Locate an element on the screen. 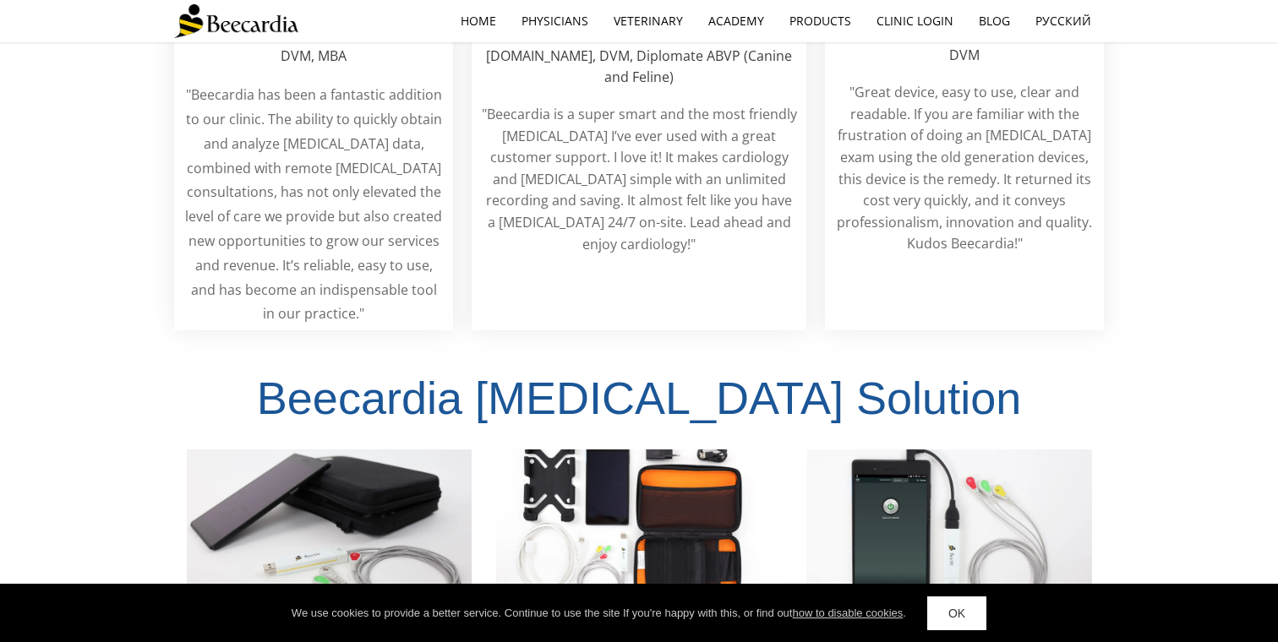 The image size is (1278, 642). img: Beecardia is located at coordinates (236, 21).